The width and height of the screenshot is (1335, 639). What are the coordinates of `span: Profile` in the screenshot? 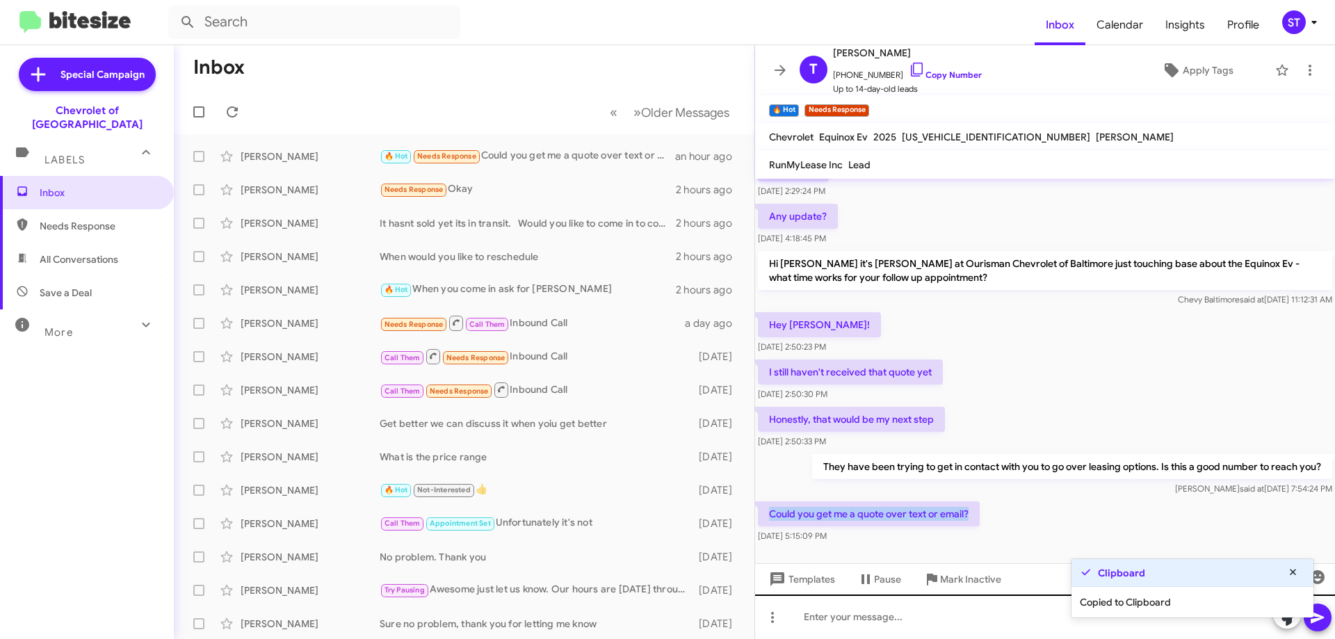 It's located at (1243, 25).